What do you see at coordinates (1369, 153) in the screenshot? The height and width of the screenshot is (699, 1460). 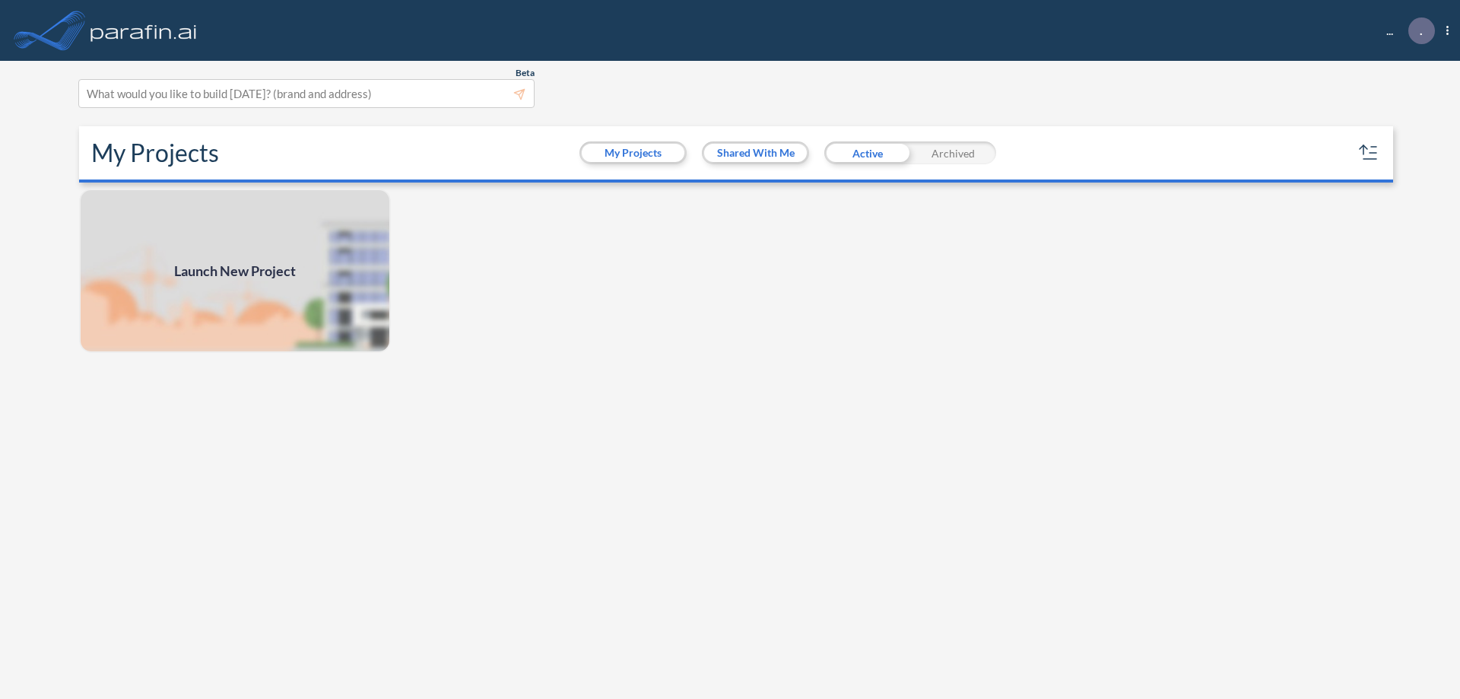 I see `button: sort` at bounding box center [1369, 153].